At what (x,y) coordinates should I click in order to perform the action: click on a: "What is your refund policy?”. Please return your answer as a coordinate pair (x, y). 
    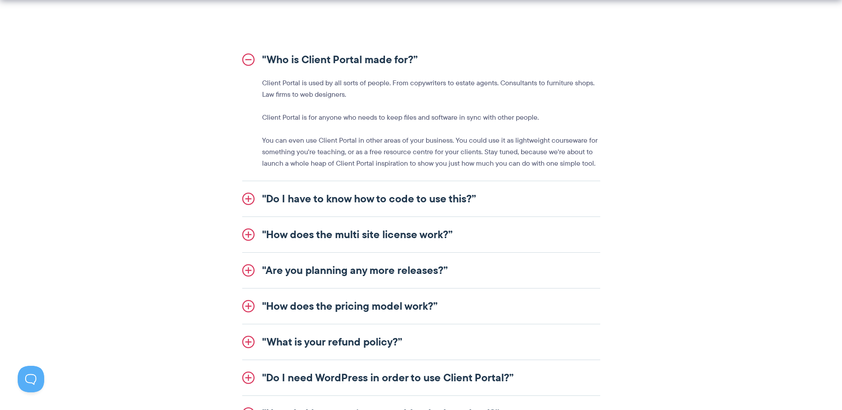
    Looking at the image, I should click on (421, 342).